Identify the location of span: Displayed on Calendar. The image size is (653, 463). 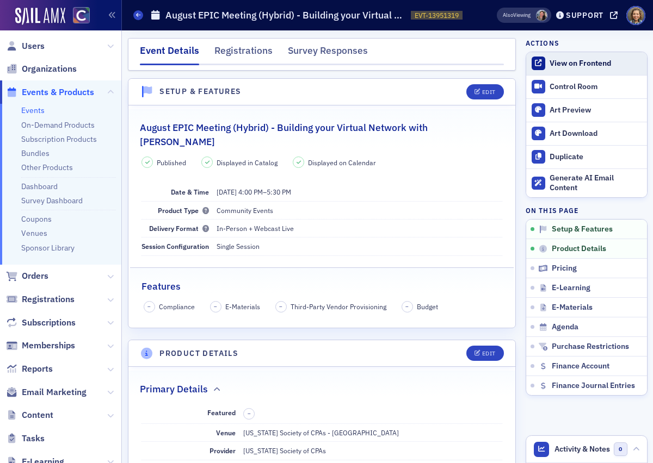
(341, 163).